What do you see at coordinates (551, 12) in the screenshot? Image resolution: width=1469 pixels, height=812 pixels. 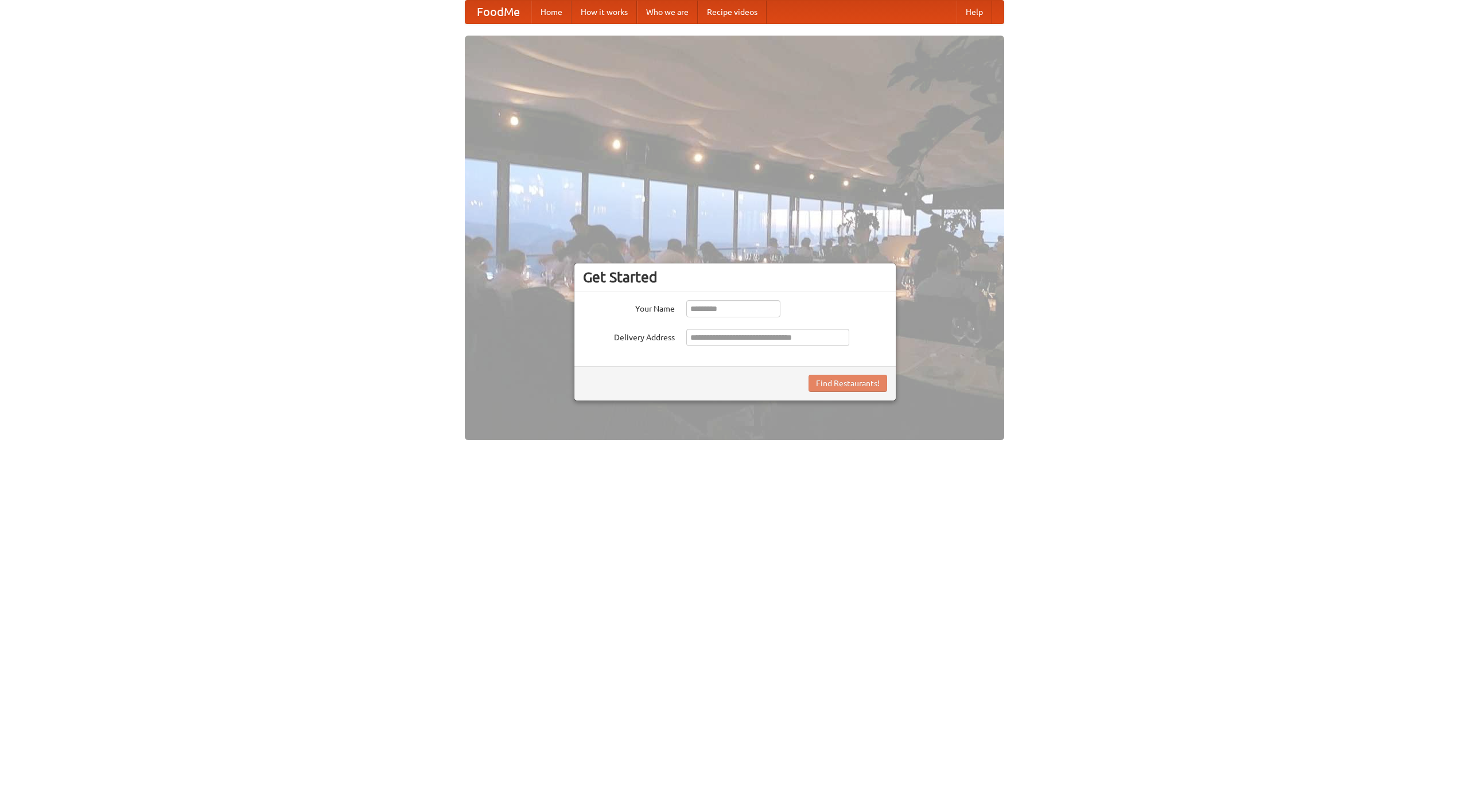 I see `a: Home` at bounding box center [551, 12].